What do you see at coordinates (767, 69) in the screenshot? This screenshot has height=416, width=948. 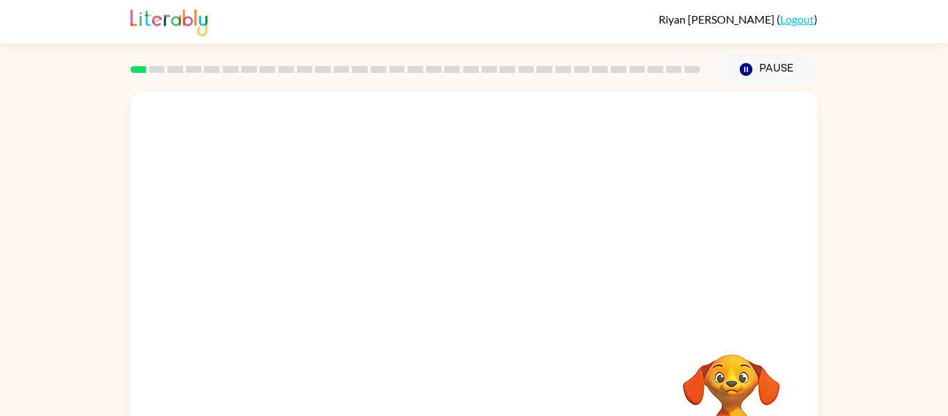 I see `button: Pause` at bounding box center [767, 69].